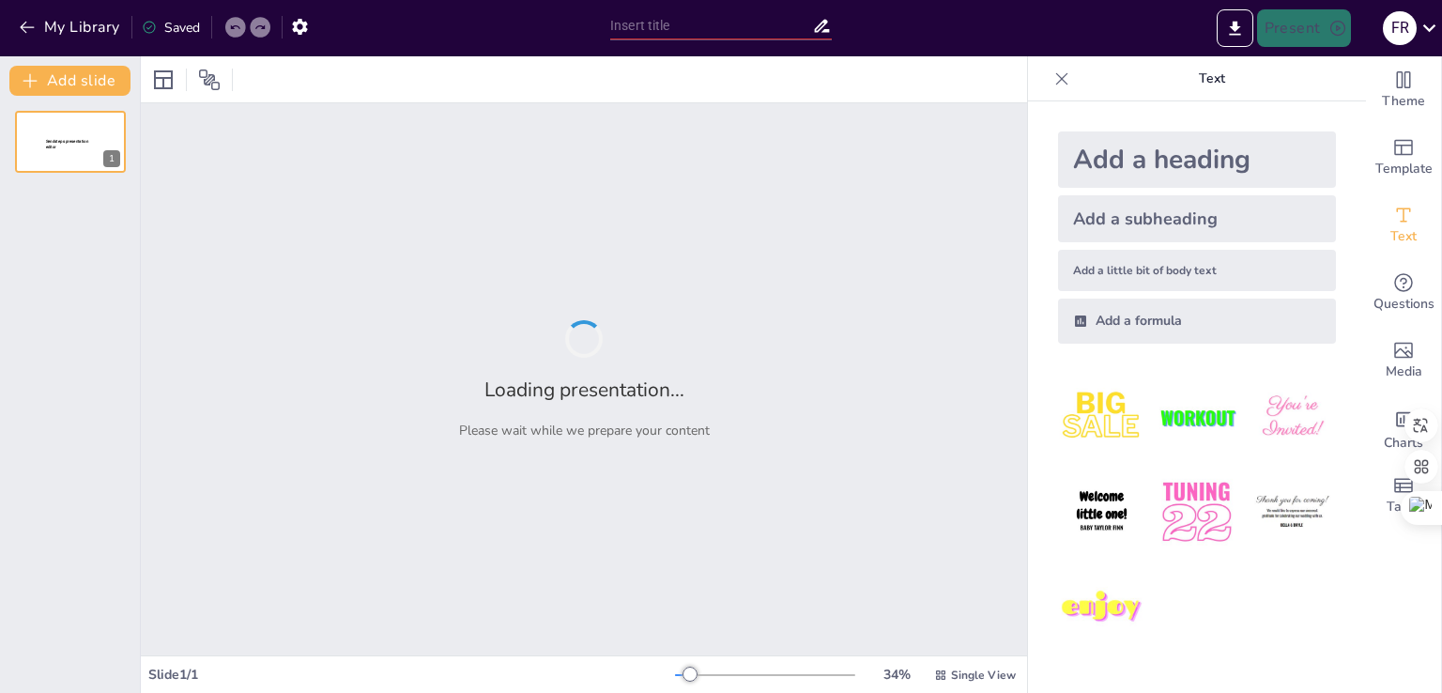 Image resolution: width=1442 pixels, height=693 pixels. I want to click on div: Add a formula, so click(1197, 321).